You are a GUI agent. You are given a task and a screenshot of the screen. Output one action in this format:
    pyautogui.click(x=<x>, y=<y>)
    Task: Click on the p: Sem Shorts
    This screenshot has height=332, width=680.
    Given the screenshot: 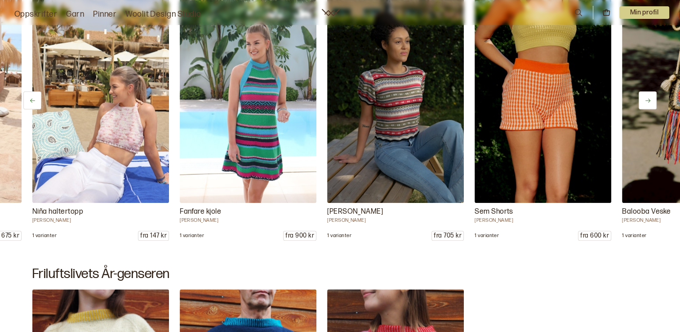 What is the action you would take?
    pyautogui.click(x=543, y=212)
    